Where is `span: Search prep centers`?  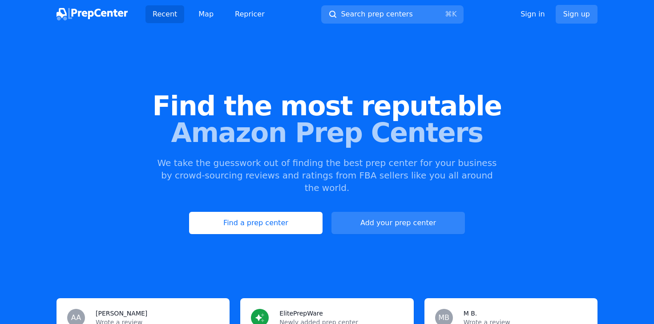 span: Search prep centers is located at coordinates (376, 14).